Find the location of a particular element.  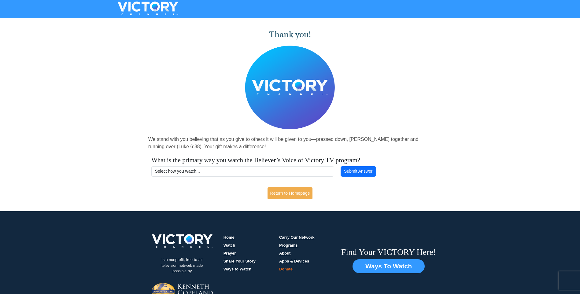

a: Programs is located at coordinates (288, 245).